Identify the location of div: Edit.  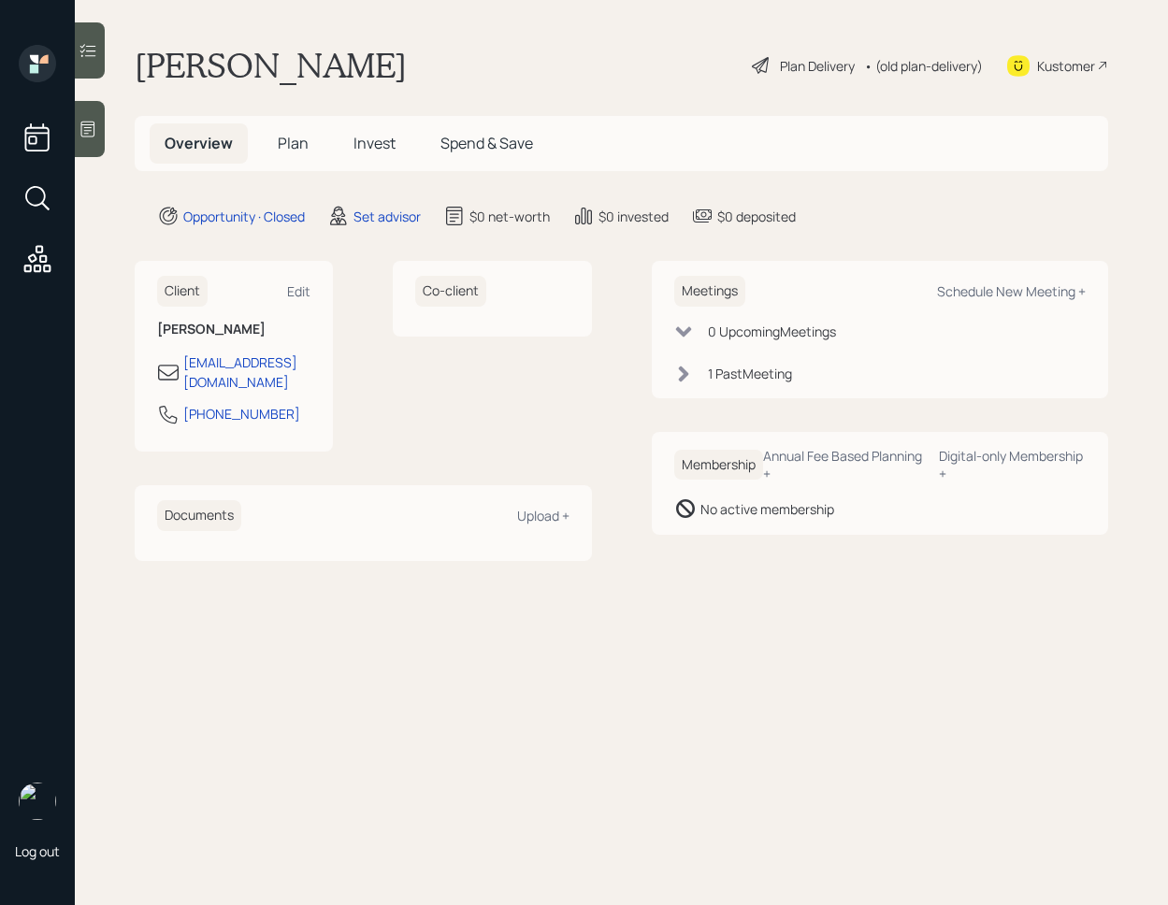
(298, 291).